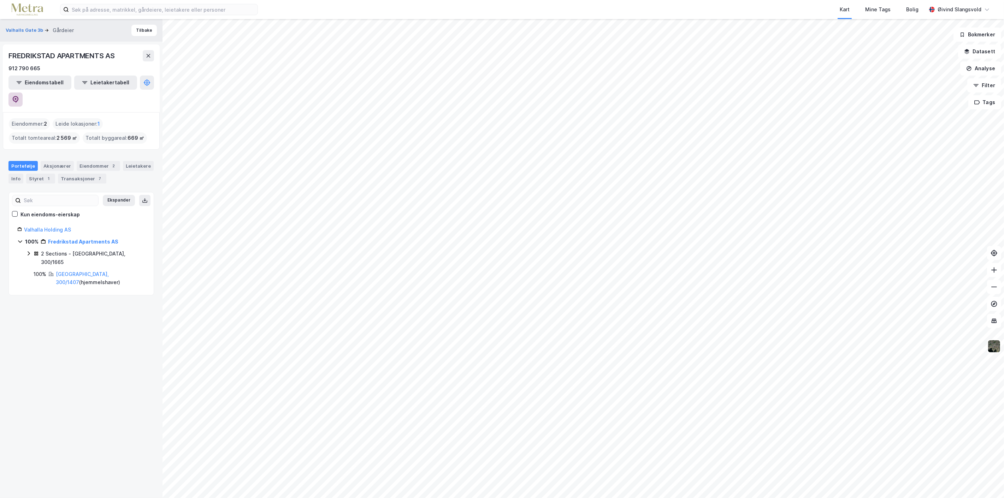  What do you see at coordinates (959, 10) in the screenshot?
I see `div: Øivind Slangsvold` at bounding box center [959, 10].